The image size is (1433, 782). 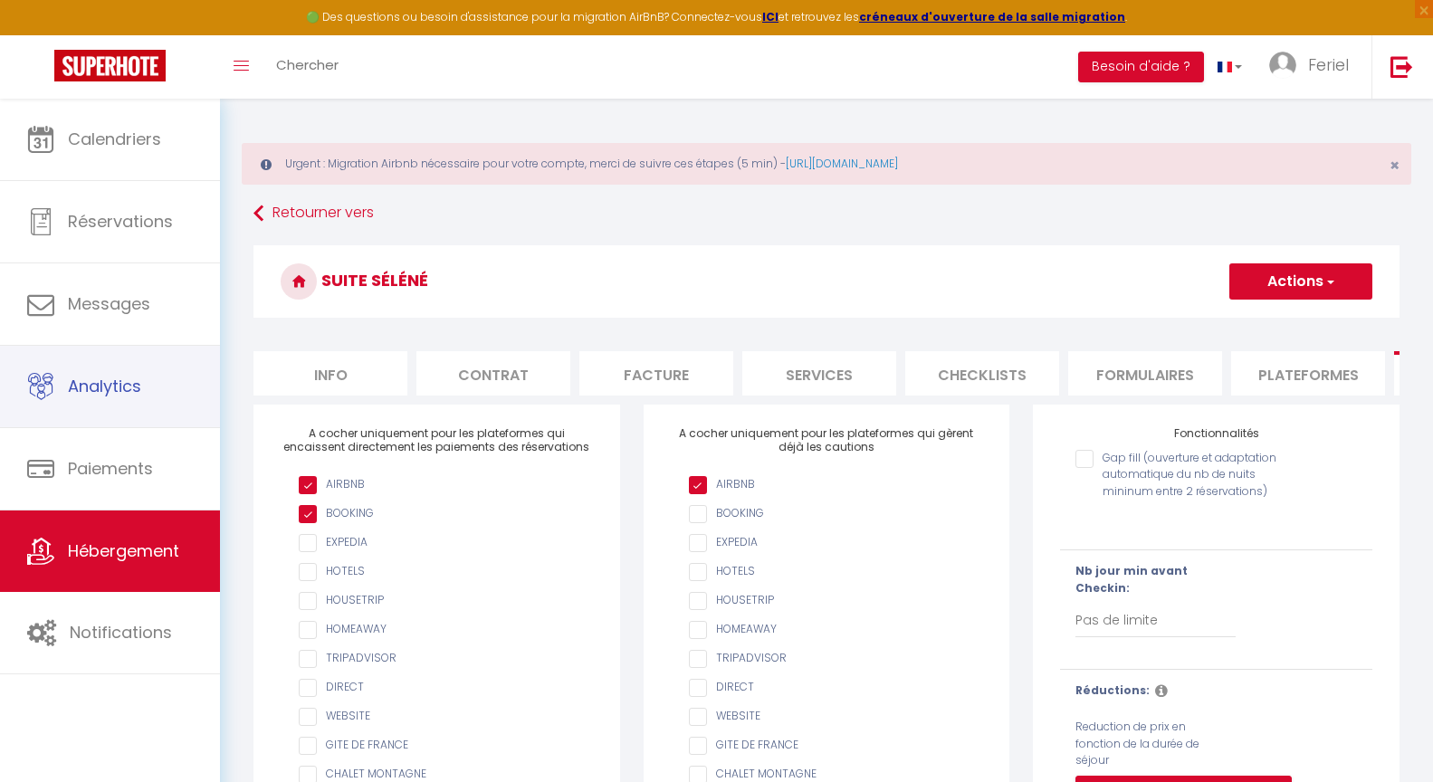 What do you see at coordinates (1140, 67) in the screenshot?
I see `button: Besoin d'aide ?` at bounding box center [1140, 67].